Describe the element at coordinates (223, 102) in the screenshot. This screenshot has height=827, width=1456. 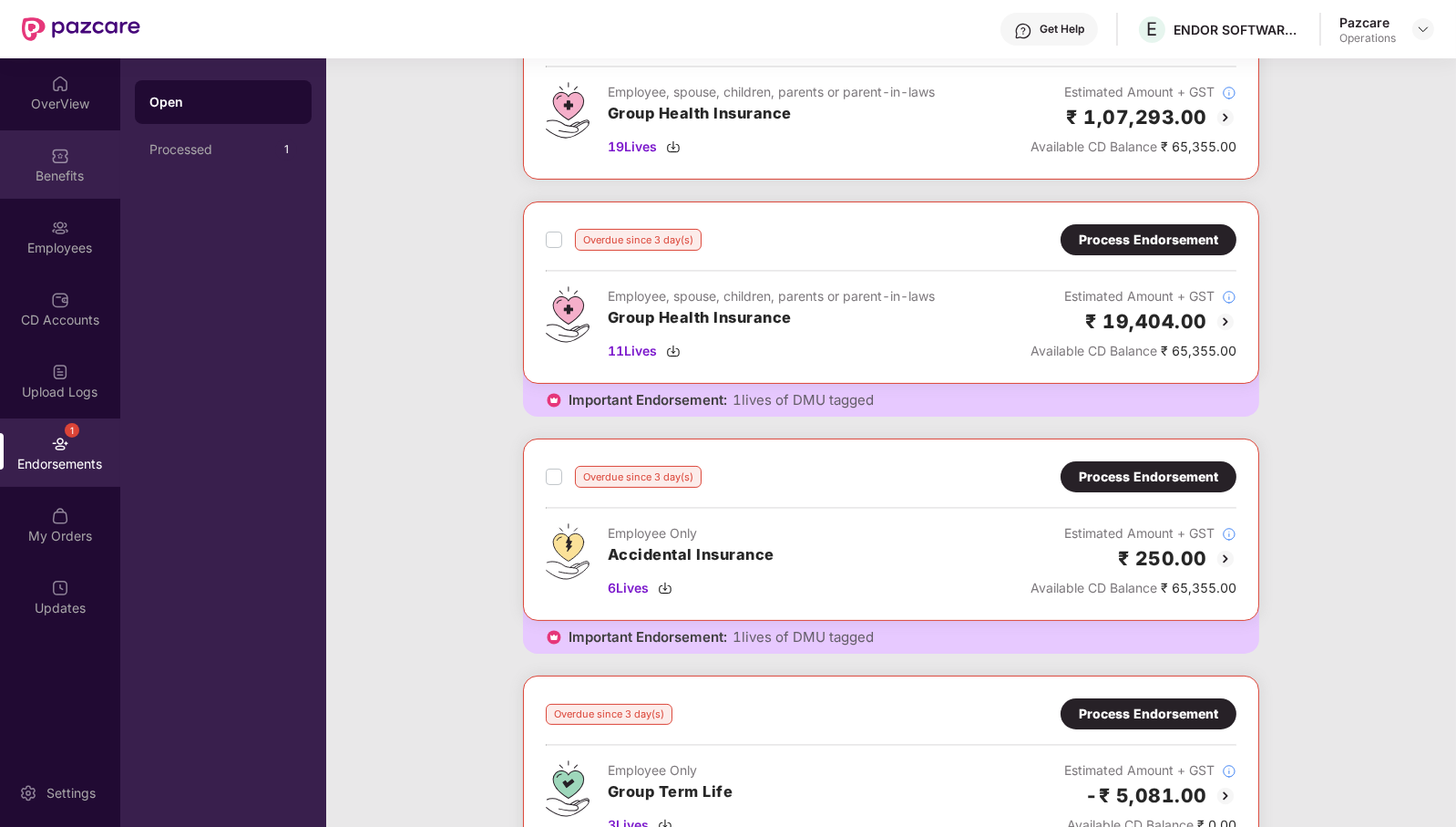
I see `div: Open` at that location.